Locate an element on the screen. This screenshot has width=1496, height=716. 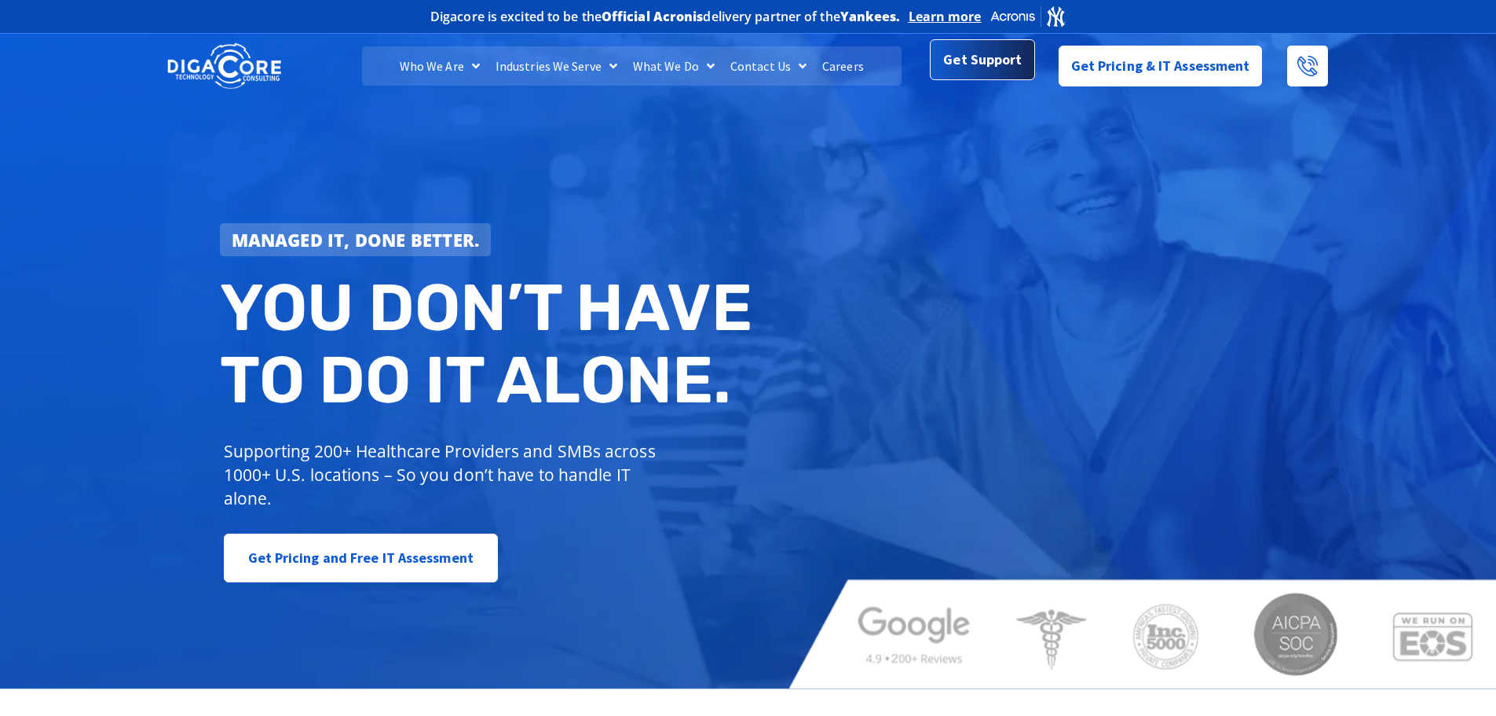
a: Industries We Serve is located at coordinates (556, 66).